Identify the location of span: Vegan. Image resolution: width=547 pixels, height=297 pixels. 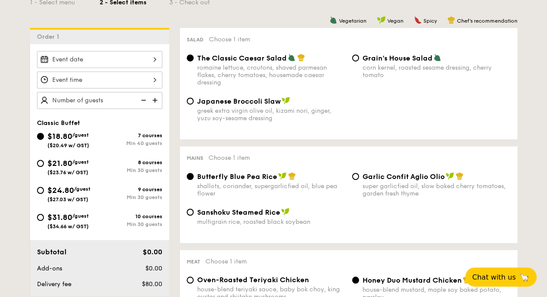
(395, 21).